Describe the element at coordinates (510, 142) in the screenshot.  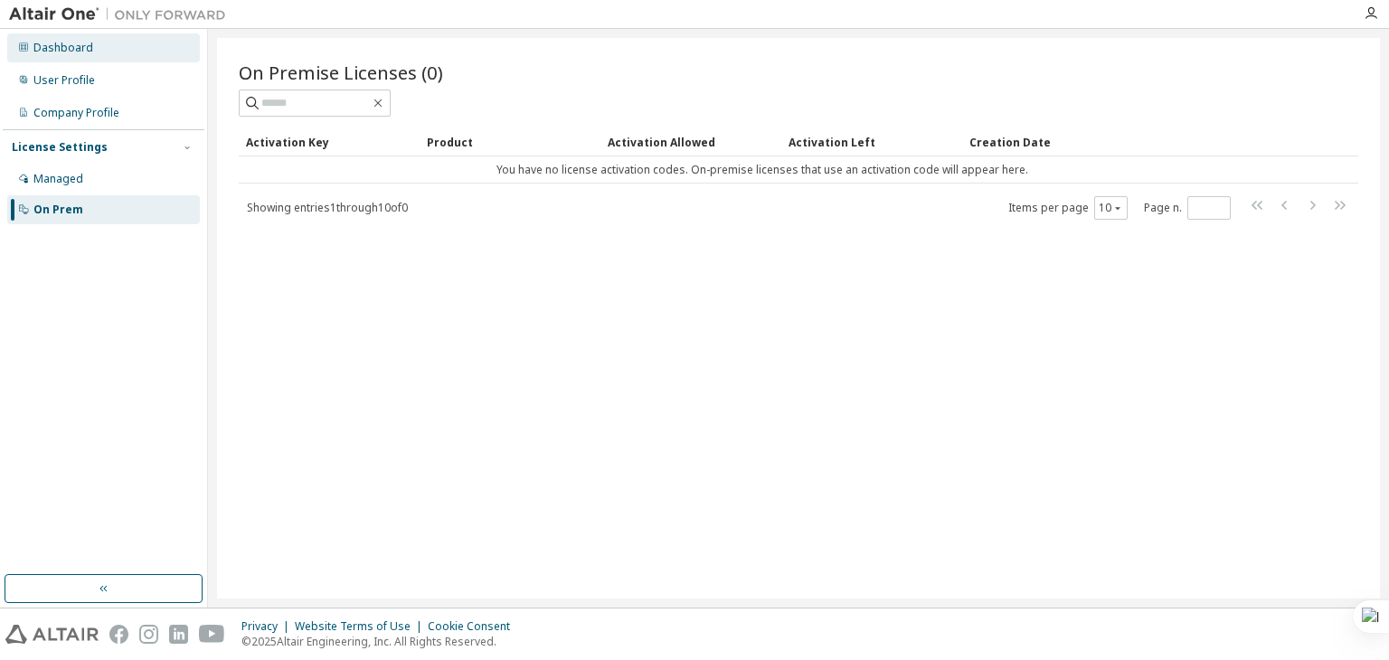
I see `div: Product` at that location.